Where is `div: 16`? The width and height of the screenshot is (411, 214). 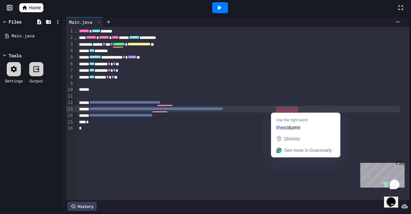 div: 16 is located at coordinates (70, 128).